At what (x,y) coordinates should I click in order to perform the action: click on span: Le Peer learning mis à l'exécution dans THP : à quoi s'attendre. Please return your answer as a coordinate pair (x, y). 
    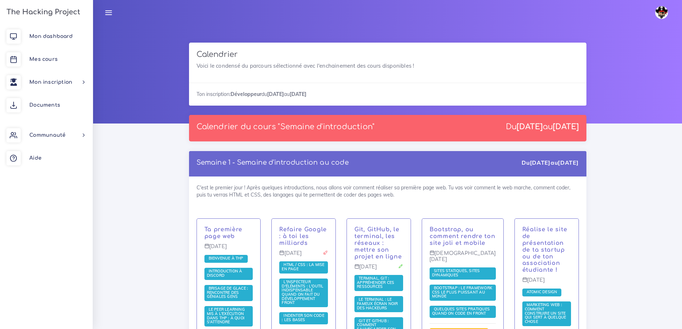
    Looking at the image, I should click on (226, 315).